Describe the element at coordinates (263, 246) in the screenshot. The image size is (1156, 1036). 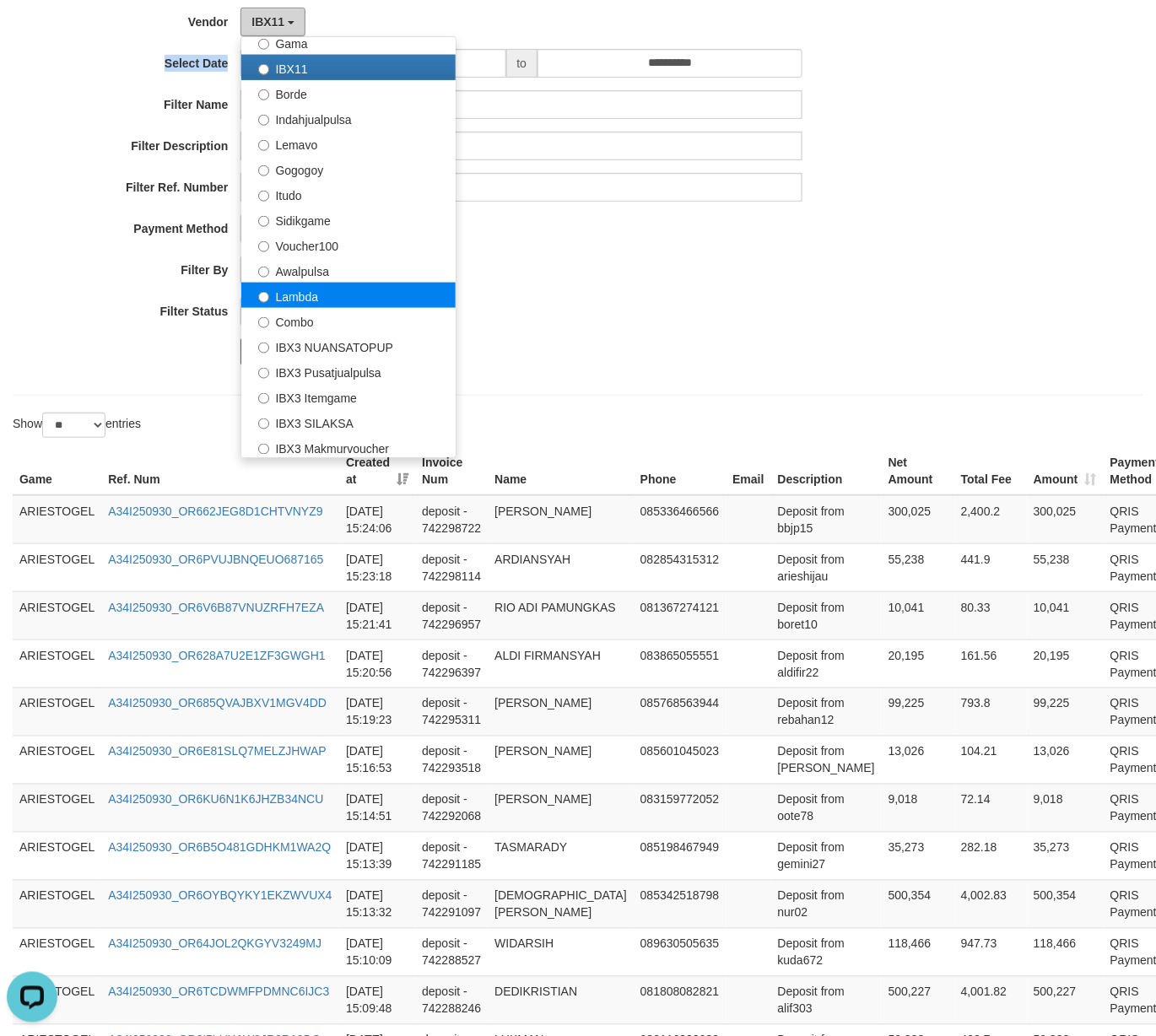
I see `input: Voucher100` at that location.